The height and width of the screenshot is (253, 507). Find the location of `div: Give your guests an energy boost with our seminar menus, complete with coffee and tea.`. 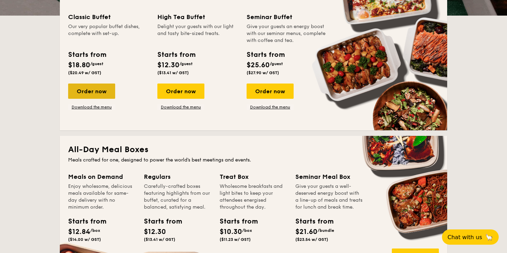

div: Give your guests an energy boost with our seminar menus, complete with coffee and tea. is located at coordinates (287, 34).